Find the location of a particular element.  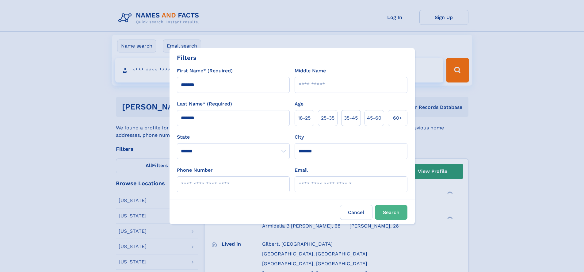

button: Search is located at coordinates (391, 212).